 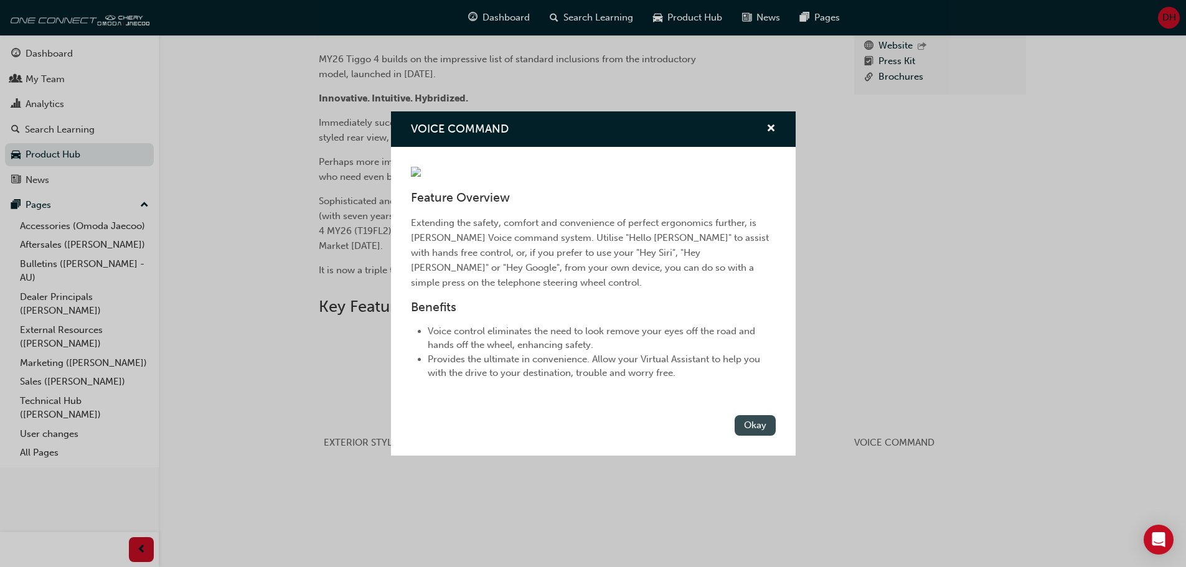 What do you see at coordinates (416, 172) in the screenshot?
I see `img: 473247ae-5eef-42e2-b886-ef94efdaaaf1.jpg` at bounding box center [416, 172].